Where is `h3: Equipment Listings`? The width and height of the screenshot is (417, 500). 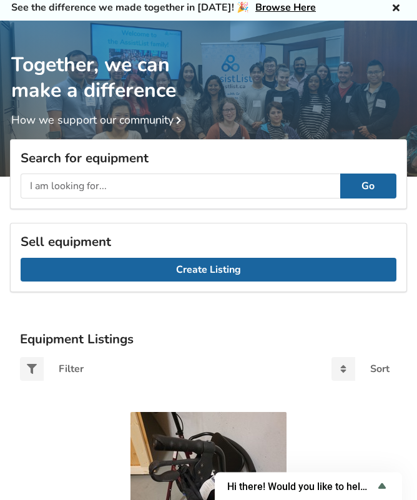 h3: Equipment Listings is located at coordinates (208, 339).